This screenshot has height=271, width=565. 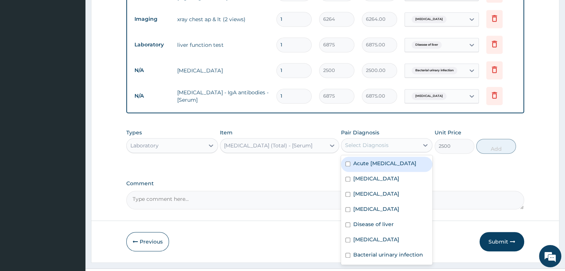 What do you see at coordinates (501, 242) in the screenshot?
I see `button: Submit` at bounding box center [501, 242].